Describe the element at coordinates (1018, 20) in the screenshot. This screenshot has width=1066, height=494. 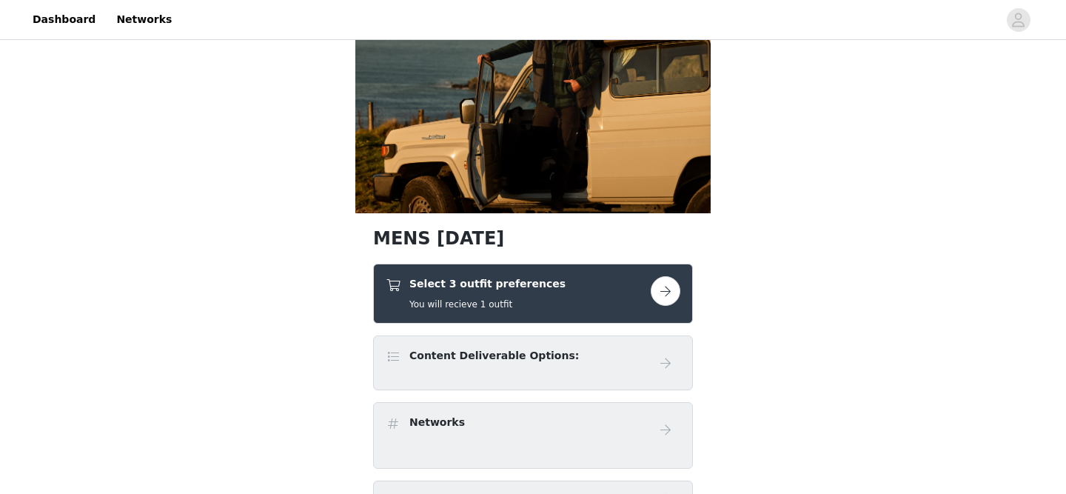
I see `div: avatar` at that location.